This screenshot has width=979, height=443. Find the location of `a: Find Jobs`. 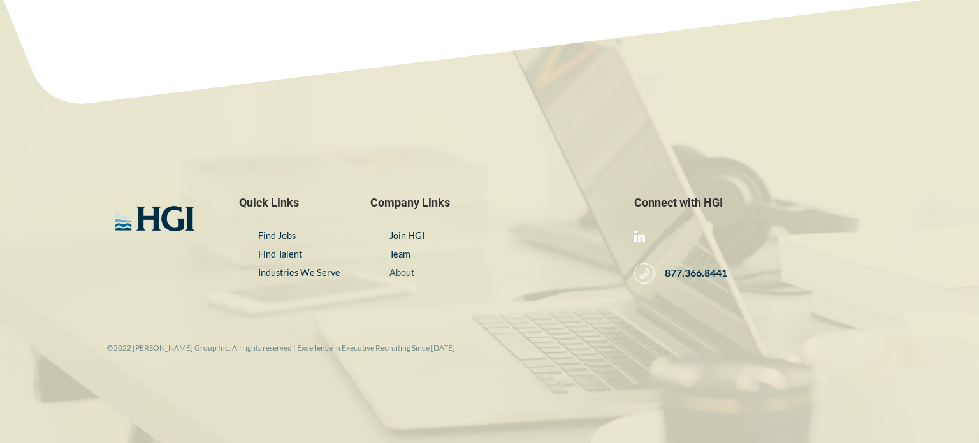

a: Find Jobs is located at coordinates (277, 235).